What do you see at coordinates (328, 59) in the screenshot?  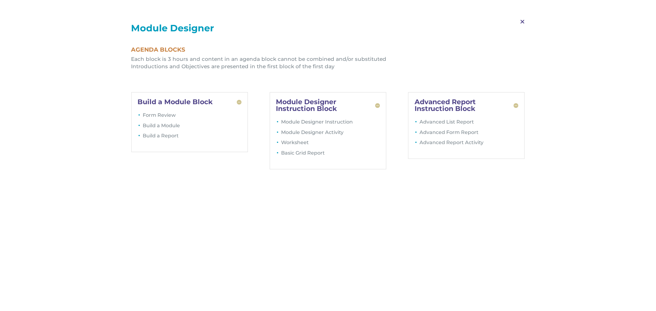 I see `li: Each block is 3 hours and content in an agenda block cannot be combined and/or substituted` at bounding box center [328, 59].